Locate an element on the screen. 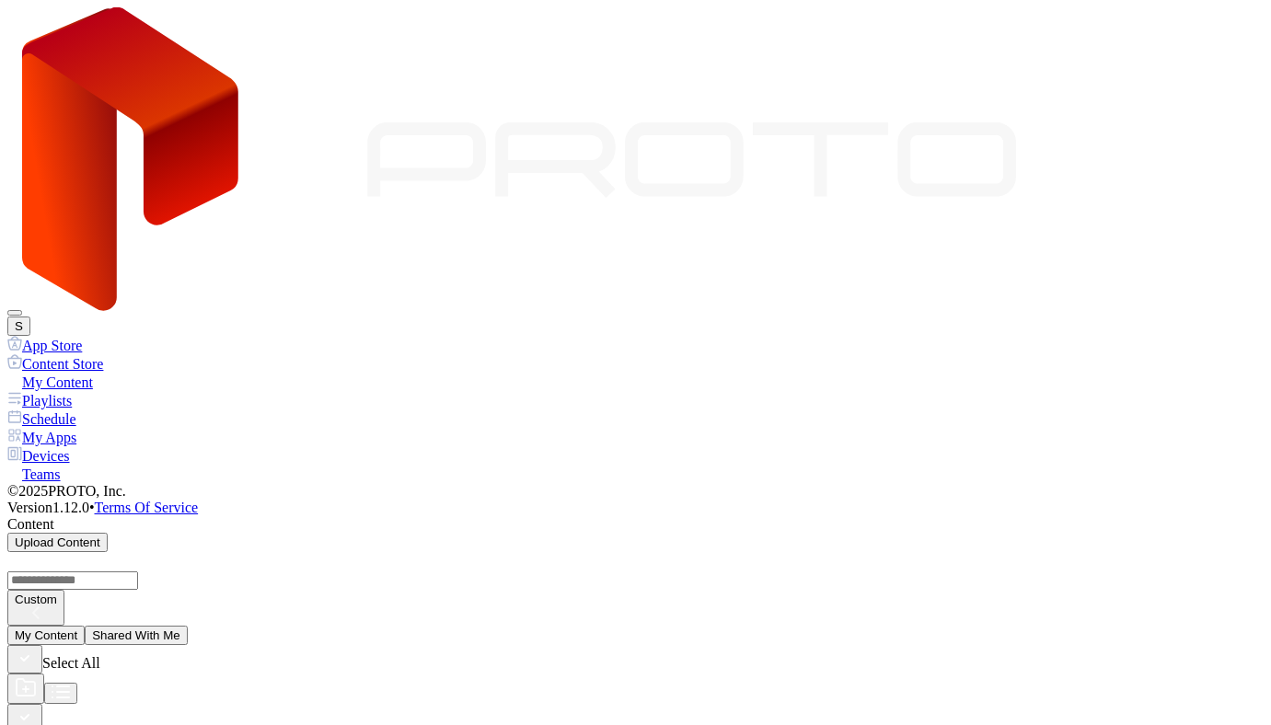  div: Custom is located at coordinates (36, 599).